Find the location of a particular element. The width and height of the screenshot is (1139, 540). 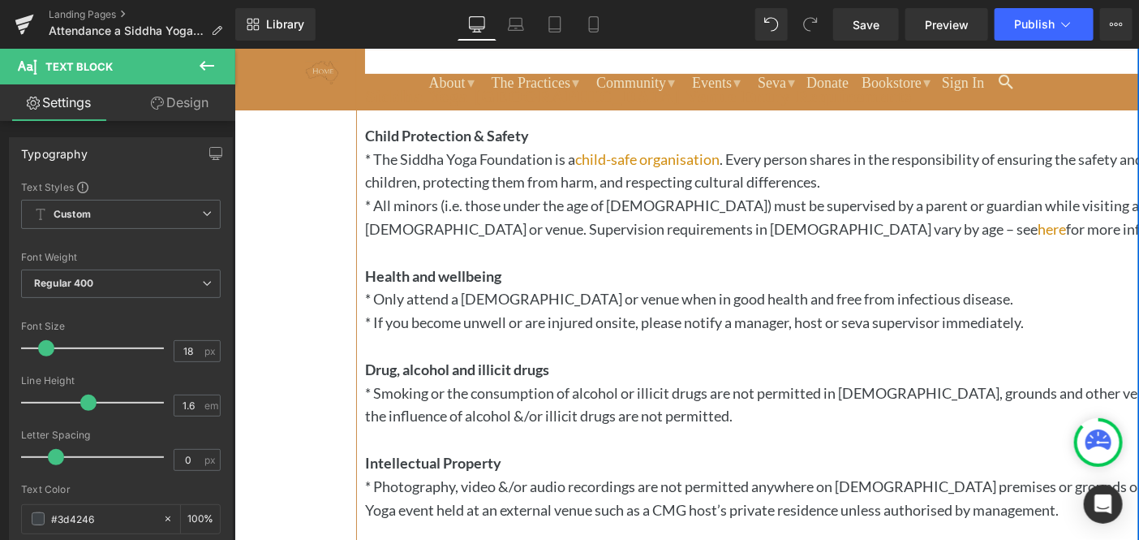

a: Mobile is located at coordinates (594, 24).